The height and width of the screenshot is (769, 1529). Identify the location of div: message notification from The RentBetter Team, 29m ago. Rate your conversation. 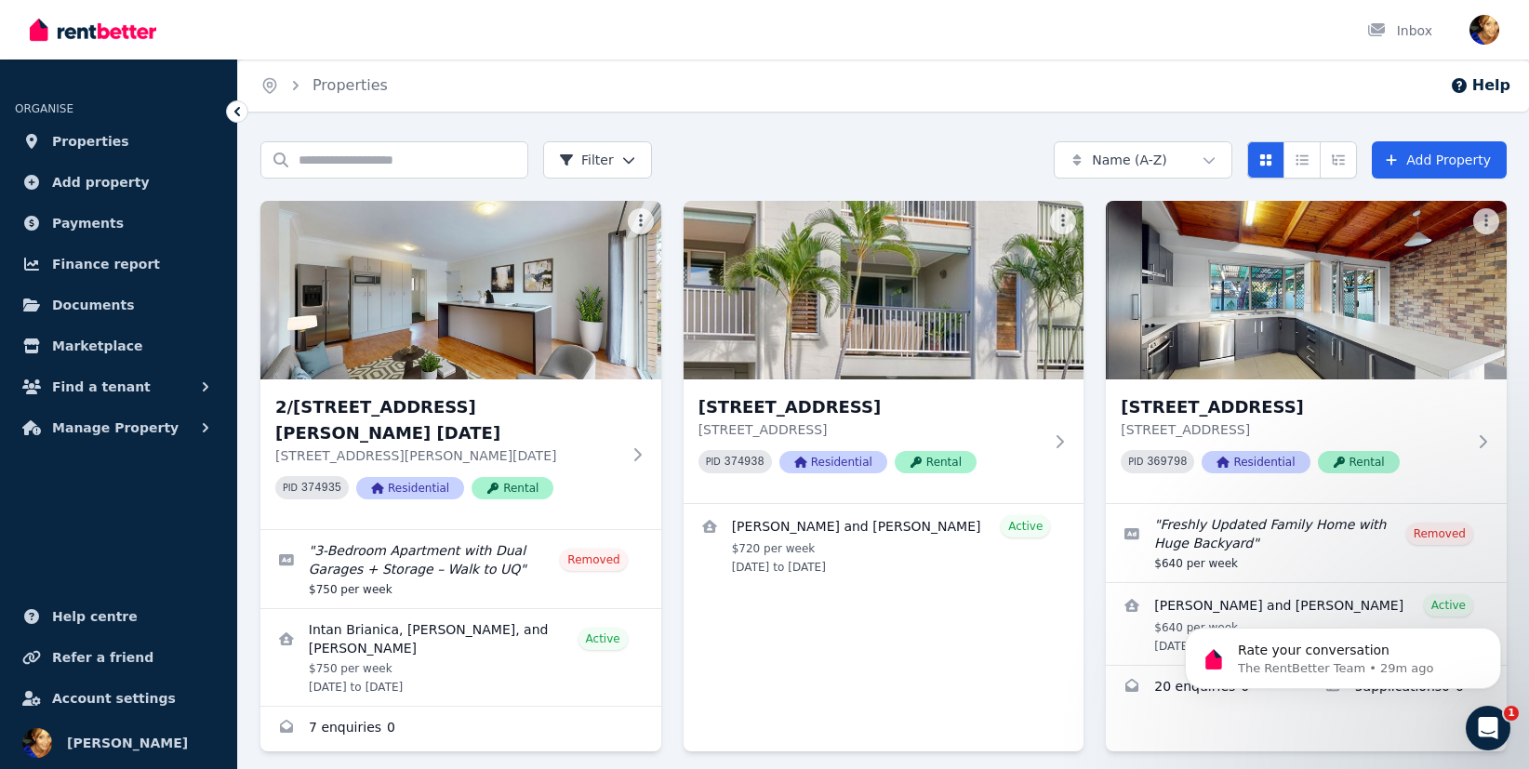
(186, 70).